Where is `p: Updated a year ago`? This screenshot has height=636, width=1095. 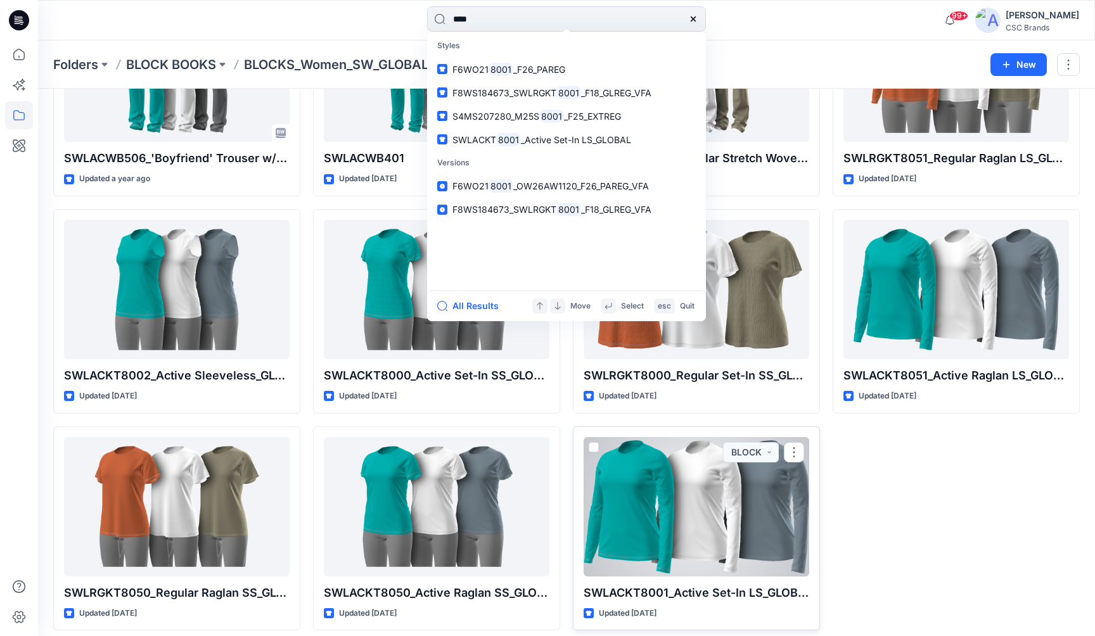
p: Updated a year ago is located at coordinates (115, 179).